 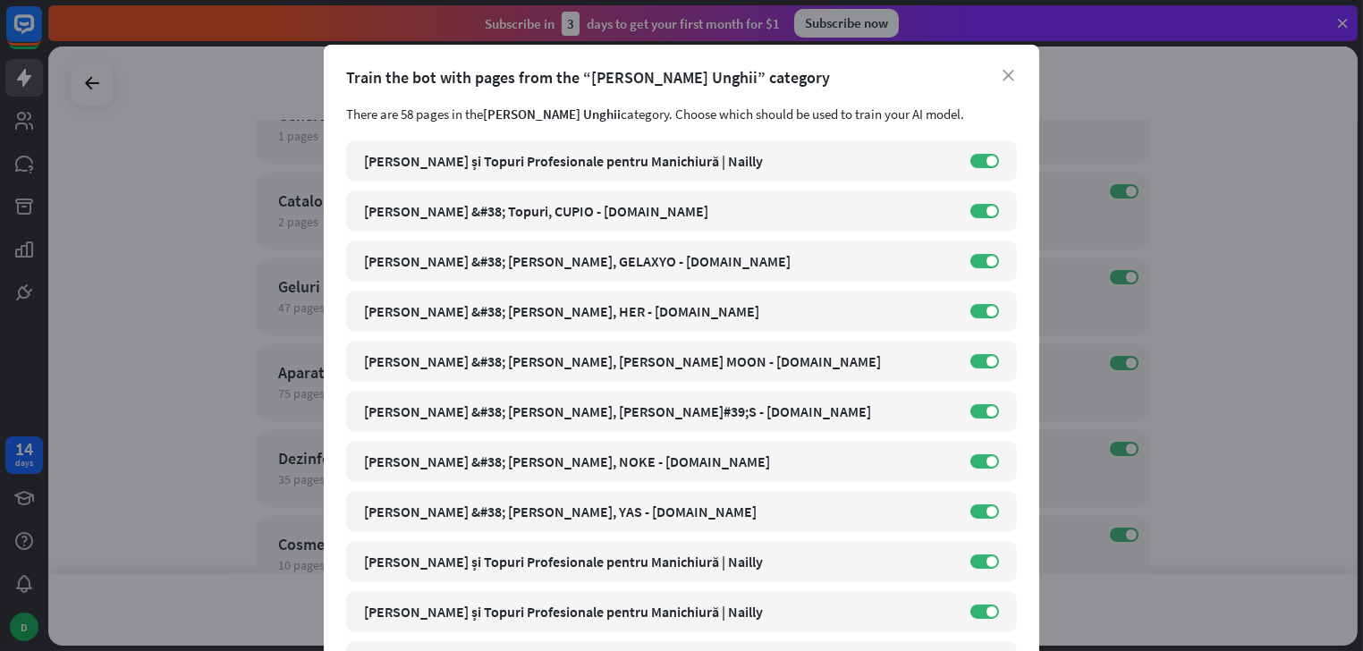 What do you see at coordinates (41, 34) in the screenshot?
I see `button: Open LiveChat chat widget` at bounding box center [41, 34].